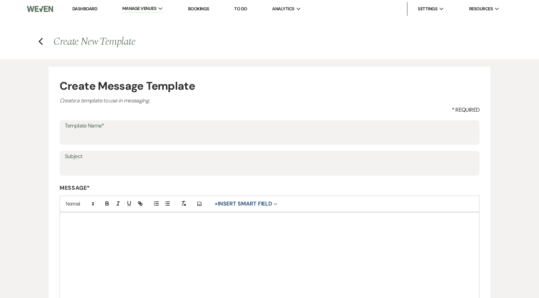  I want to click on p: Create a template to use in messaging., so click(269, 101).